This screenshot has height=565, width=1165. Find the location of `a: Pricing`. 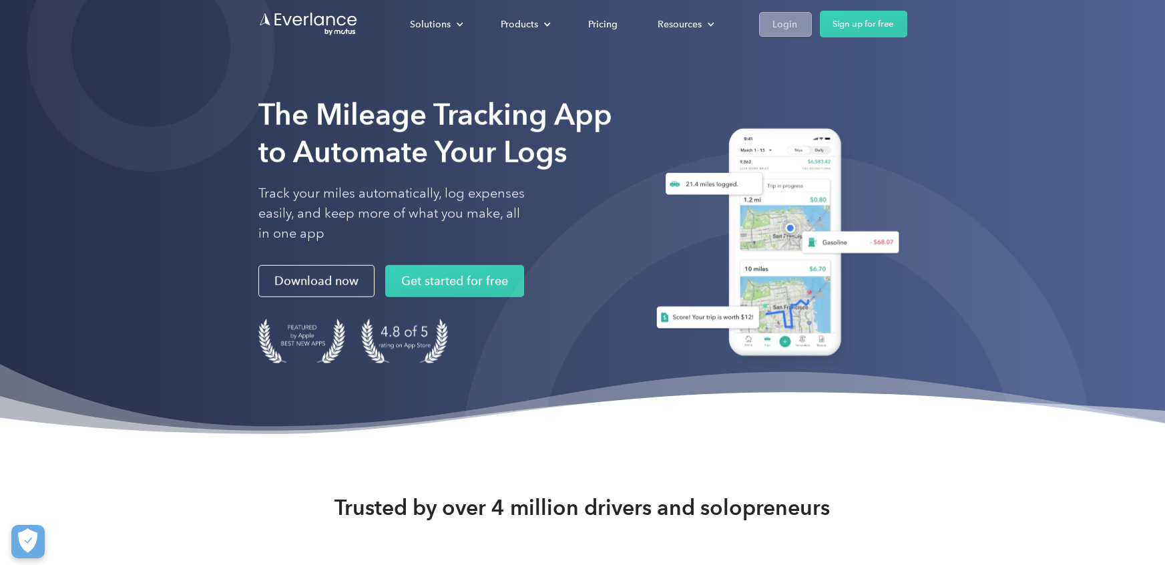

a: Pricing is located at coordinates (604, 24).